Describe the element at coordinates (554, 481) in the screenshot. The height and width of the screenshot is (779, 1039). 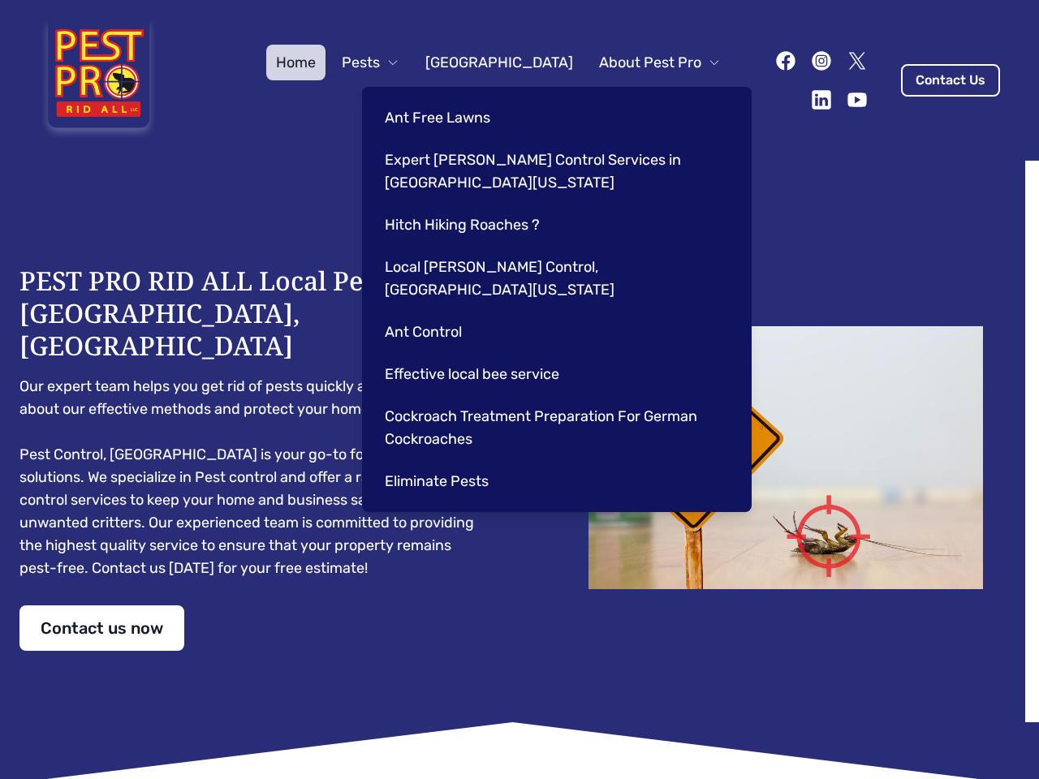
I see `a: Eliminate Pests` at that location.